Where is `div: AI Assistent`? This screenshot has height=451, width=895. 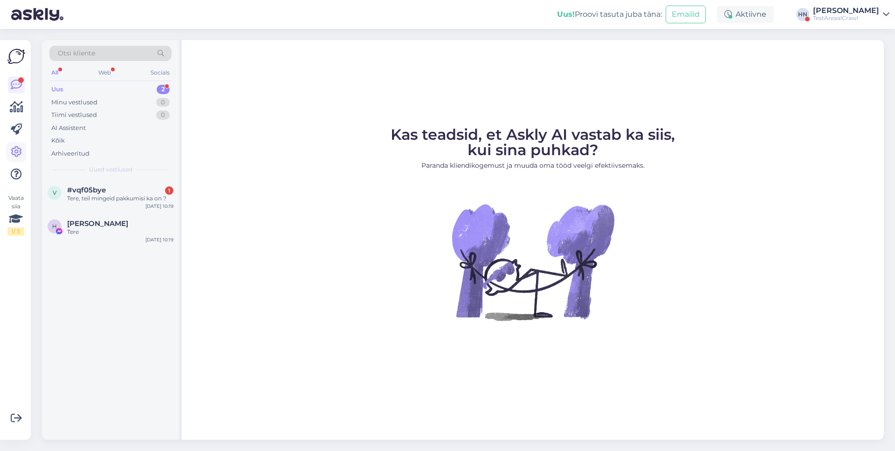 div: AI Assistent is located at coordinates (69, 128).